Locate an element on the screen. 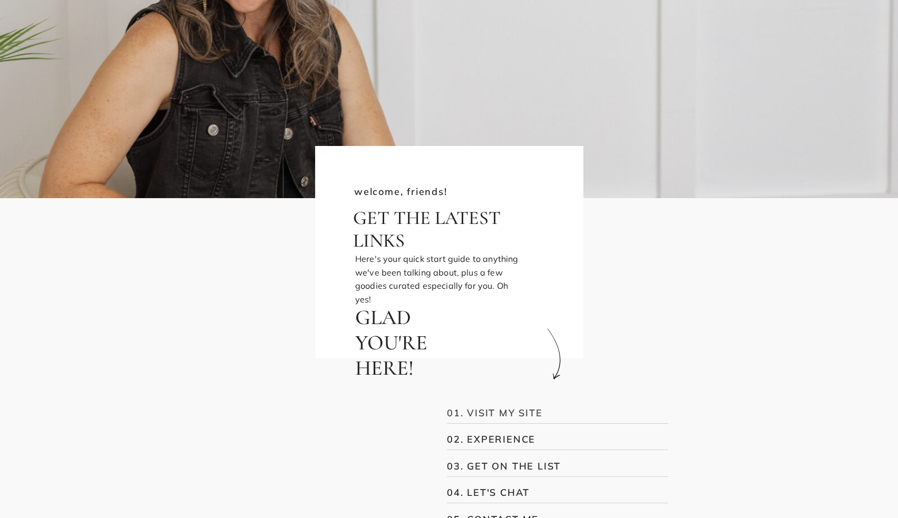  a: 03. GET ON THE LIST is located at coordinates (550, 466).